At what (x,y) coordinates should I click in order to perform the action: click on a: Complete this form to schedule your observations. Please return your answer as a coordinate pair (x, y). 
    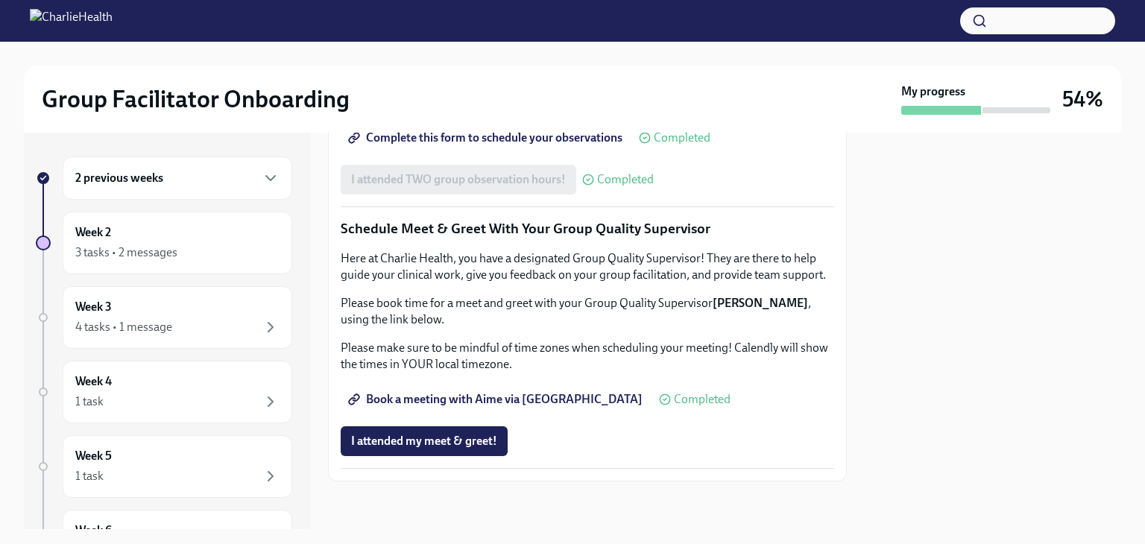
    Looking at the image, I should click on (487, 138).